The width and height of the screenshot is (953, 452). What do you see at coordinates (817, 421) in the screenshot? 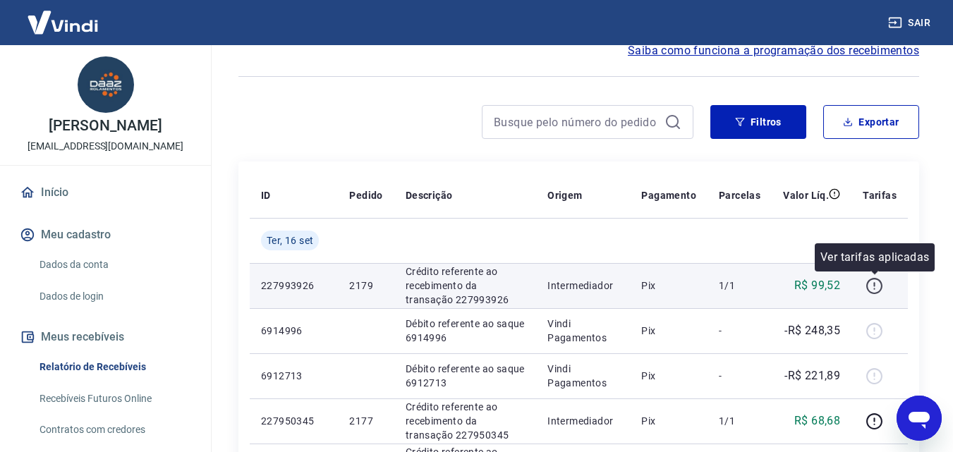
I see `p: R$ 68,68` at bounding box center [817, 421].